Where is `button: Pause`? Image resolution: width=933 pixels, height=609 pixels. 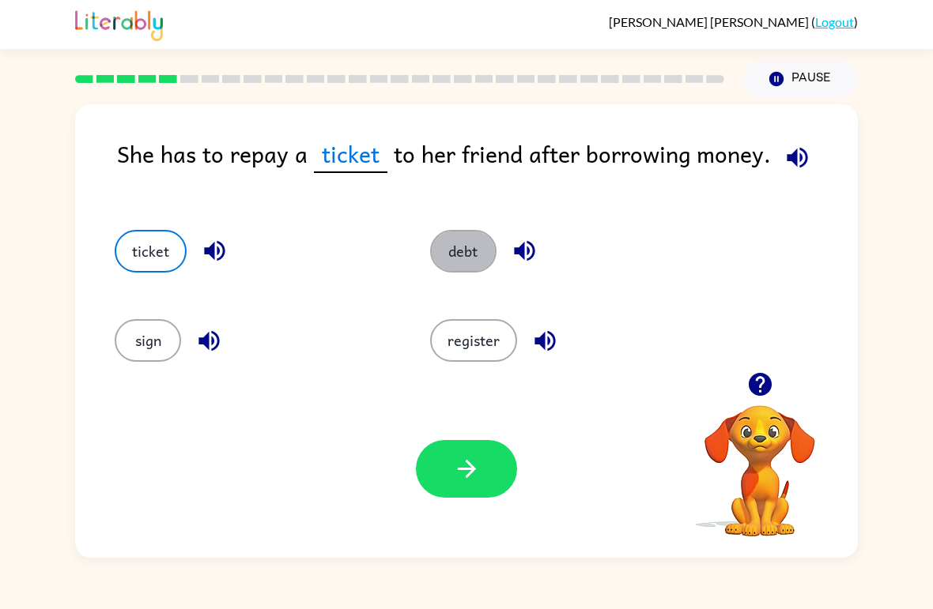 button: Pause is located at coordinates (800, 79).